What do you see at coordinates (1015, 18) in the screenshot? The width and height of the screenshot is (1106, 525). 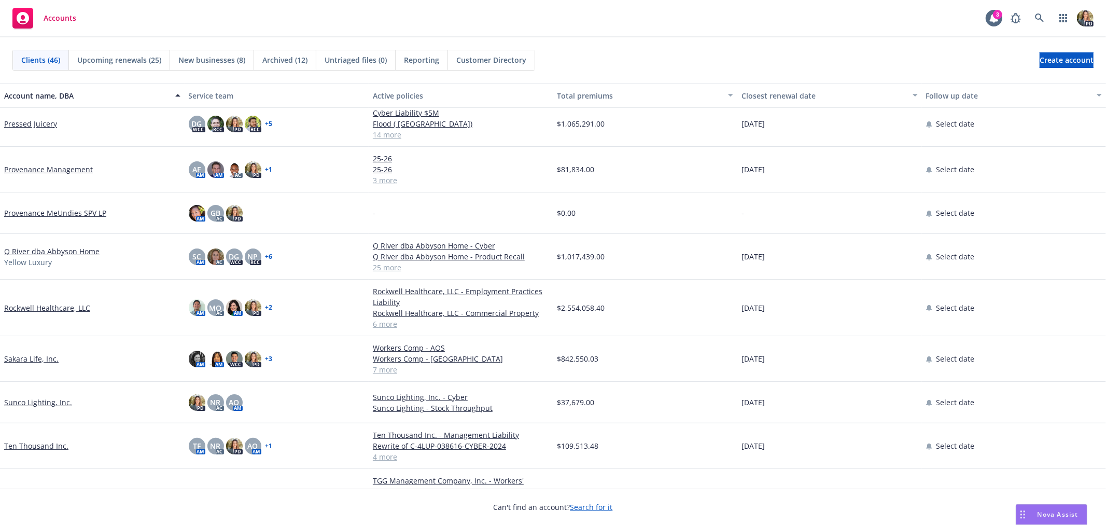 I see `a: Report a Bug` at bounding box center [1015, 18].